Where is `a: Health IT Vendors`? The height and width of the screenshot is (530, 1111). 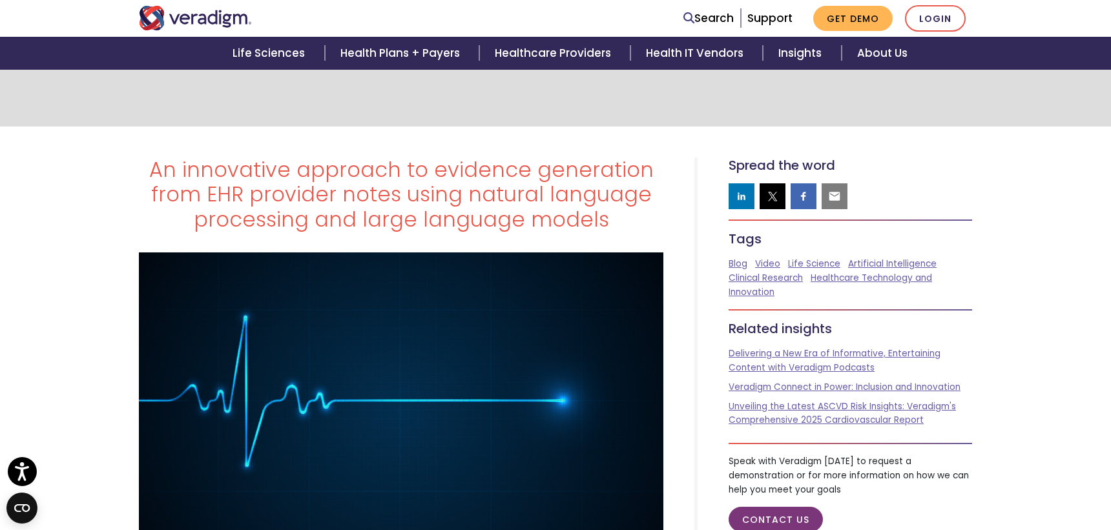 a: Health IT Vendors is located at coordinates (696, 53).